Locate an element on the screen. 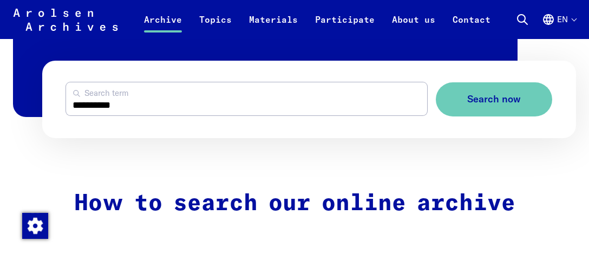 The image size is (589, 260). h2: How to search our online archive is located at coordinates (294, 203).